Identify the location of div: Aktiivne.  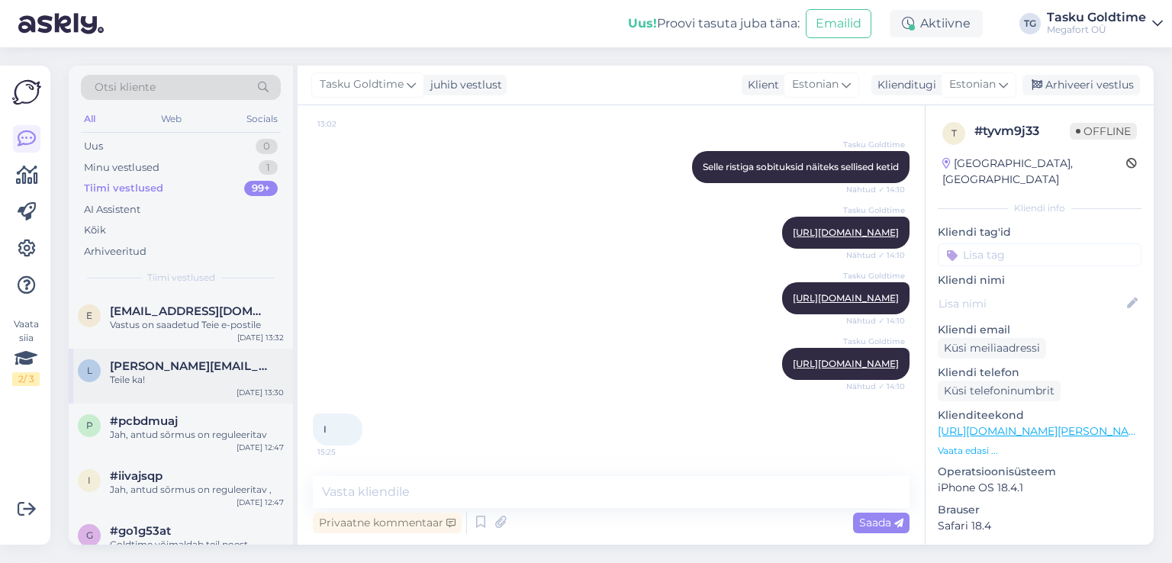
(936, 24).